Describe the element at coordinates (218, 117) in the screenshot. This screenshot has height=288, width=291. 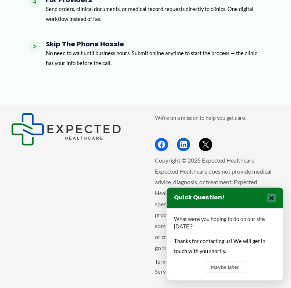
I see `p: We're on a mission to help you get care.` at that location.